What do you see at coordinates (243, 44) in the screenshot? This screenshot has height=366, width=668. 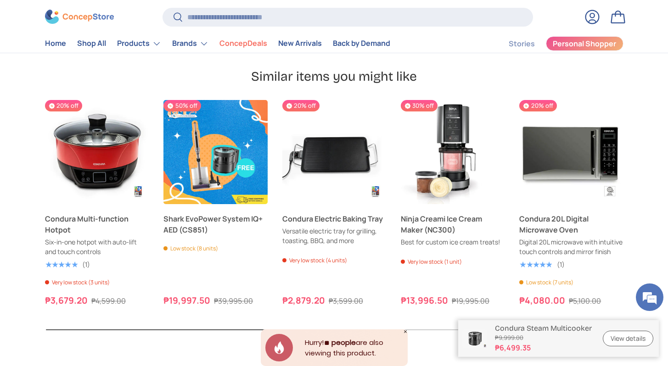 I see `a: ConcepDeals` at bounding box center [243, 44].